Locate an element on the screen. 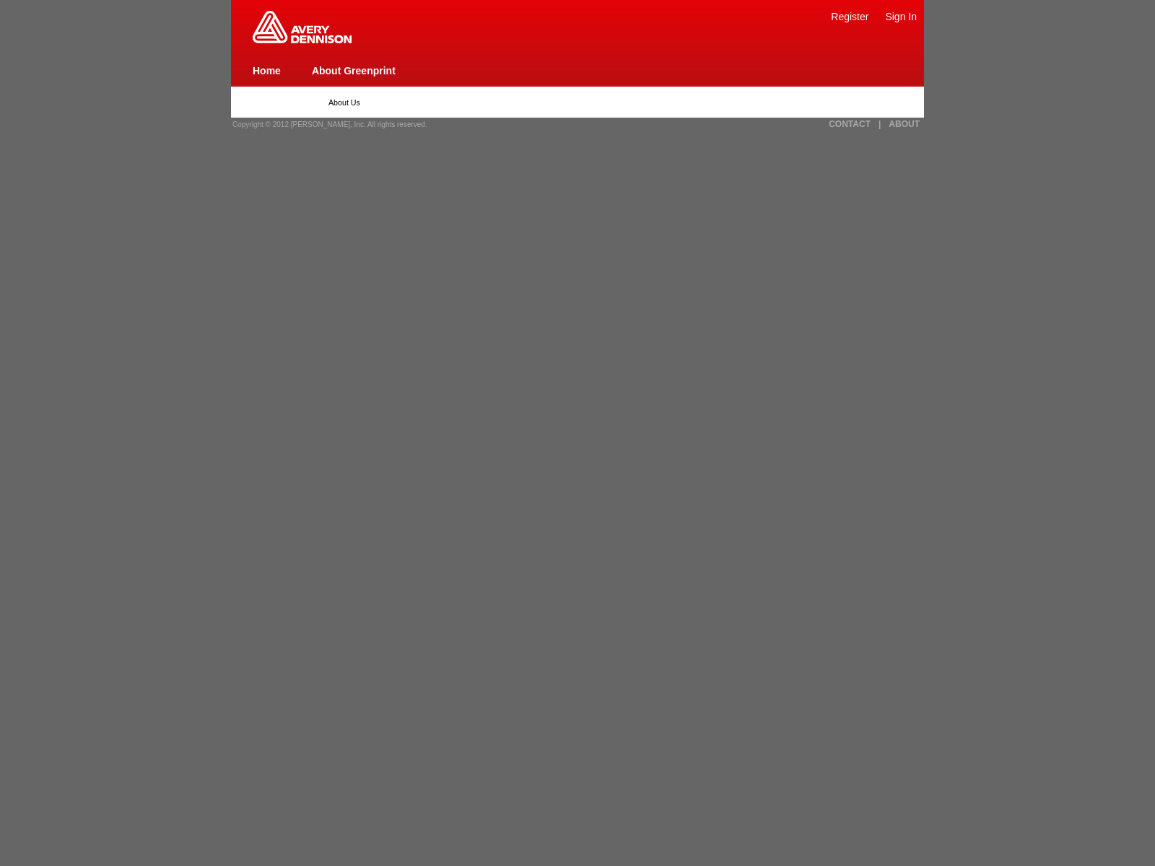  p: About Us is located at coordinates (577, 102).